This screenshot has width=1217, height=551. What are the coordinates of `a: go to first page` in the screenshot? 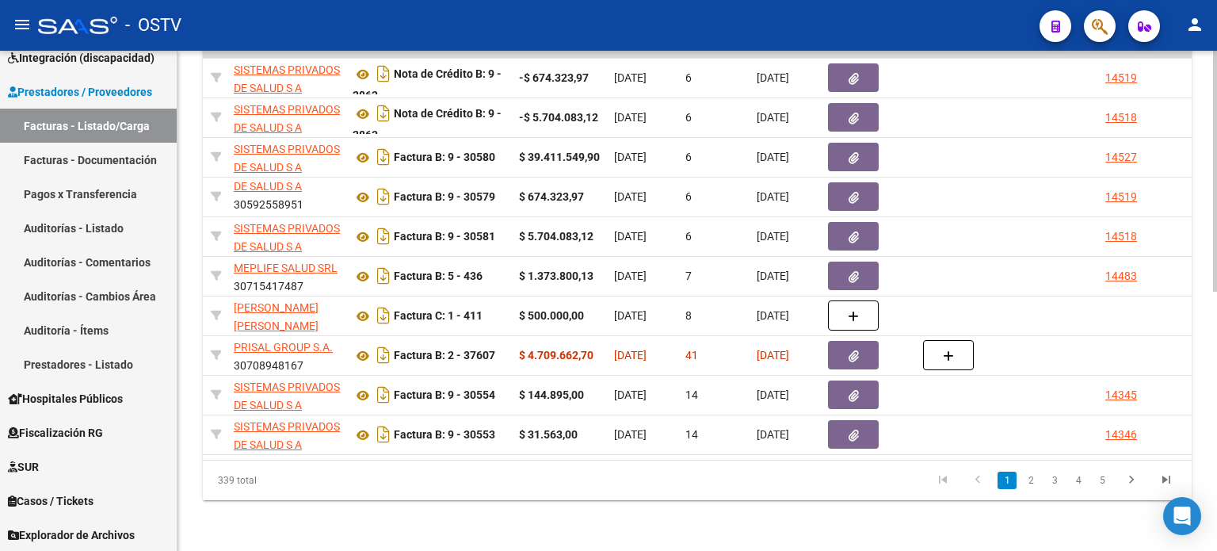 It's located at (943, 480).